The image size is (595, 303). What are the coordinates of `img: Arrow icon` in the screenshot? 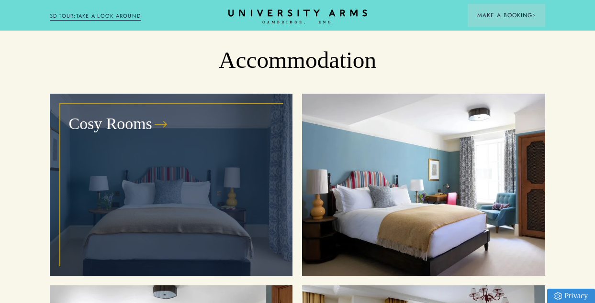 It's located at (533, 15).